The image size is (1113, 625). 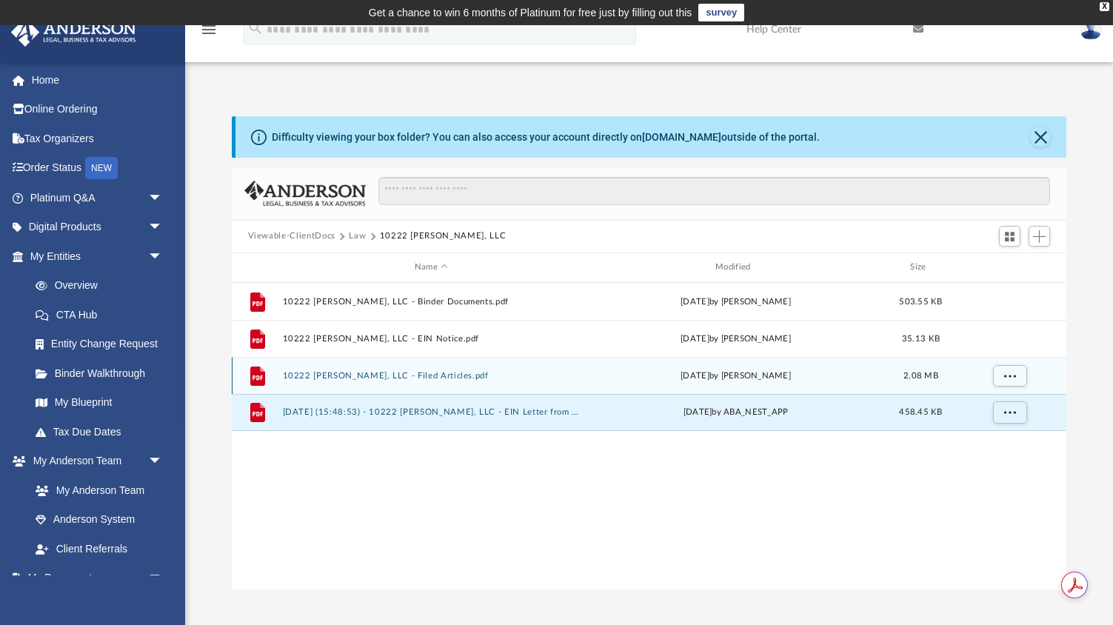 What do you see at coordinates (99, 520) in the screenshot?
I see `a: Anderson System` at bounding box center [99, 520].